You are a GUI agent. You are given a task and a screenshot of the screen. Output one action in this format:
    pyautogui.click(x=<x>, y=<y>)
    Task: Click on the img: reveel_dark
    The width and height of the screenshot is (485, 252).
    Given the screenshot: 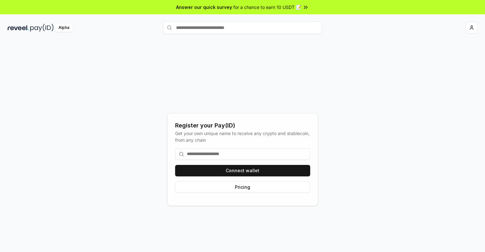 What is the action you would take?
    pyautogui.click(x=18, y=28)
    